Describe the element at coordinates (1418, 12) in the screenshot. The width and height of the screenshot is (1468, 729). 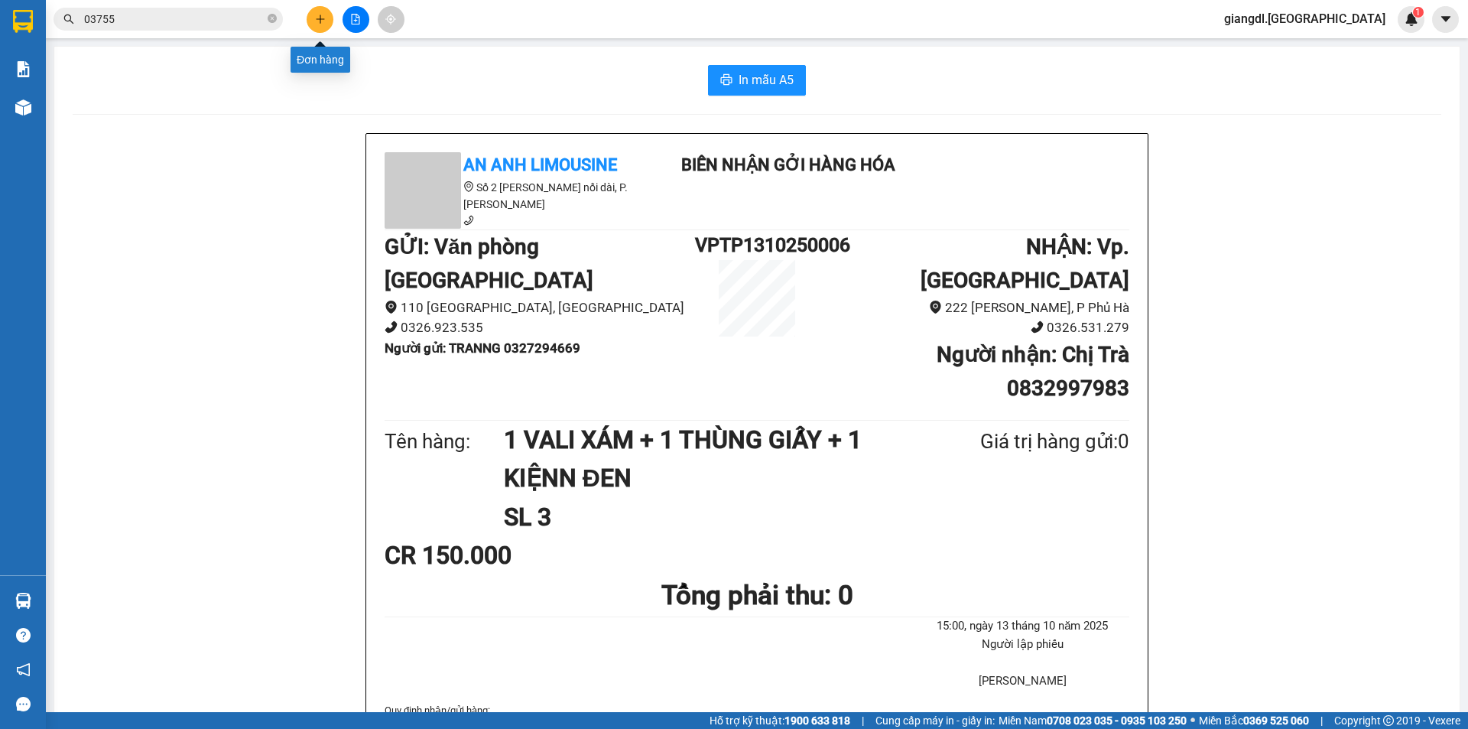
I see `span: 1` at that location.